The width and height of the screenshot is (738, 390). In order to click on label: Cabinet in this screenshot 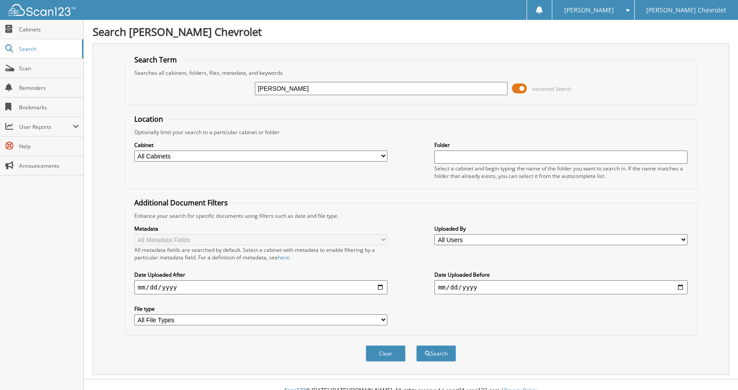, I will do `click(261, 145)`.